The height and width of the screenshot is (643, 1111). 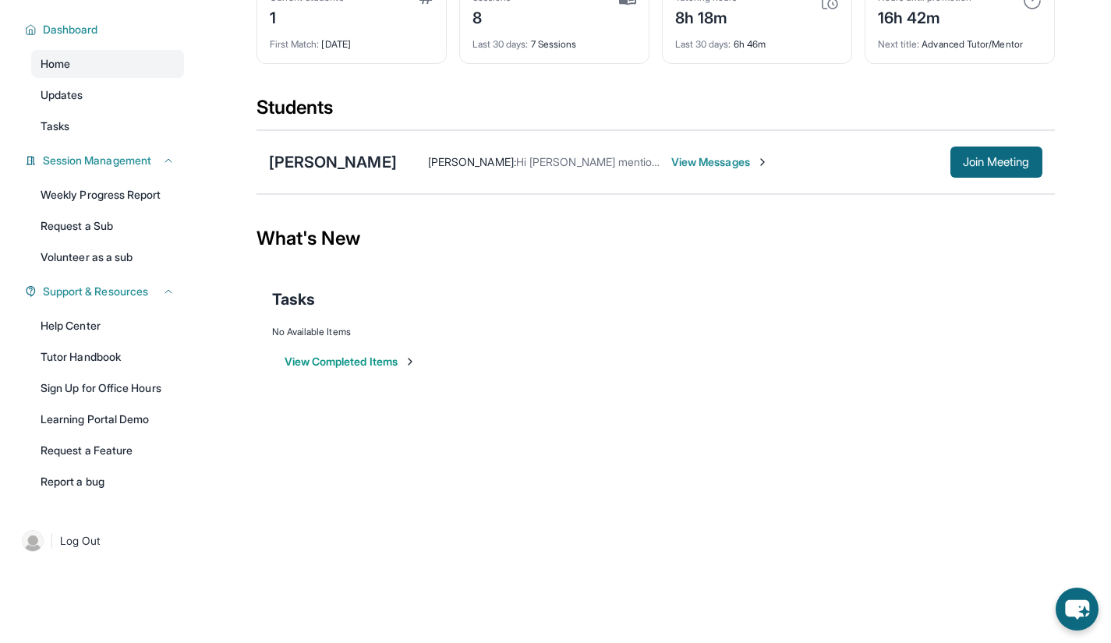 What do you see at coordinates (554, 40) in the screenshot?
I see `div: 7 Sessions` at bounding box center [554, 40].